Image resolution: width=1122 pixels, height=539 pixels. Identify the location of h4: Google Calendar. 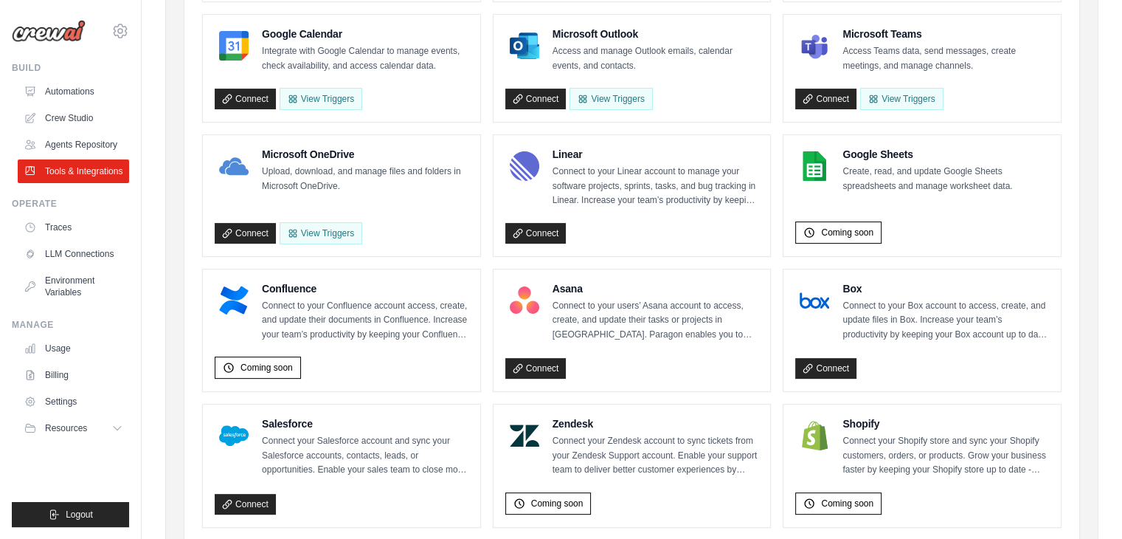
(365, 34).